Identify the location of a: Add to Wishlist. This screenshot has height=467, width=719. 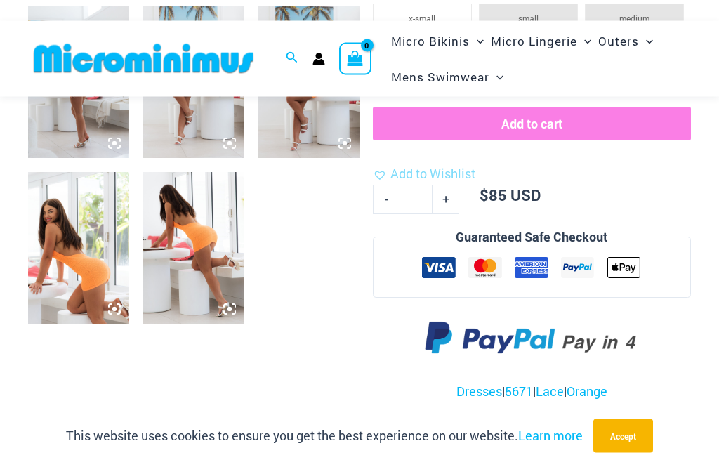
(424, 175).